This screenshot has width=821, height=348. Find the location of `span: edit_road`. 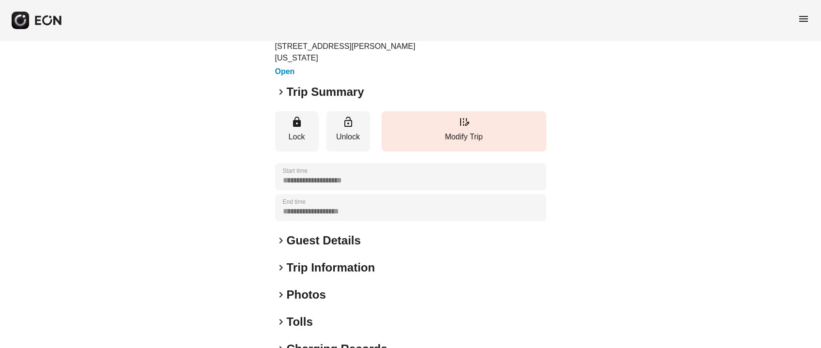

span: edit_road is located at coordinates (464, 122).